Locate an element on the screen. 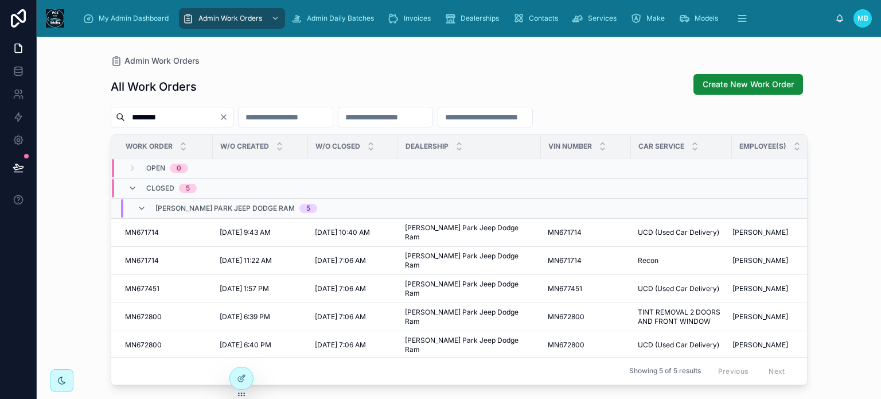 The image size is (881, 399). span: TINT REMOVAL 2 DOORS AND FRONT WINDOW is located at coordinates (682, 317).